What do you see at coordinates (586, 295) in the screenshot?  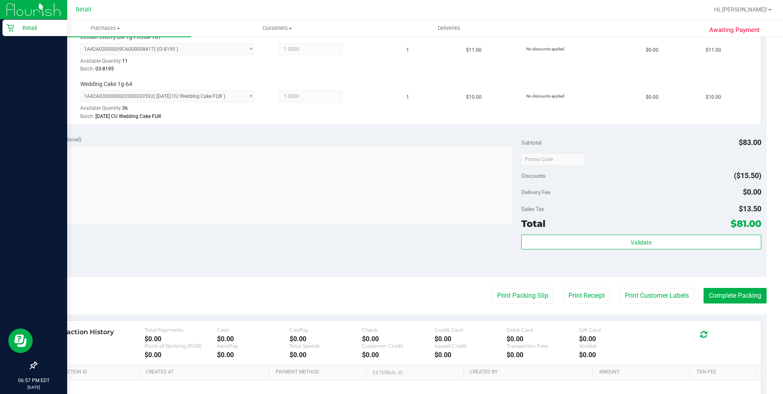 I see `button: Print Receipt` at bounding box center [586, 295].